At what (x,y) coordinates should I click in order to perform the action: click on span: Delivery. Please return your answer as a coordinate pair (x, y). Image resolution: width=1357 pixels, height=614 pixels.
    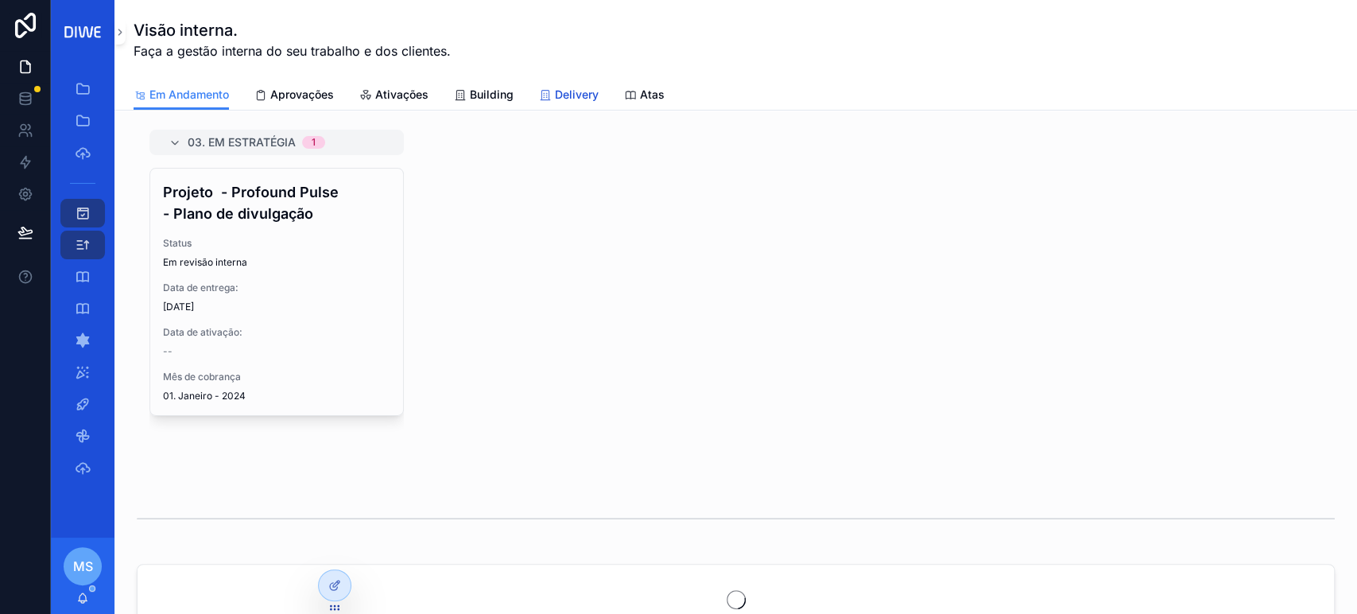
    Looking at the image, I should click on (576, 95).